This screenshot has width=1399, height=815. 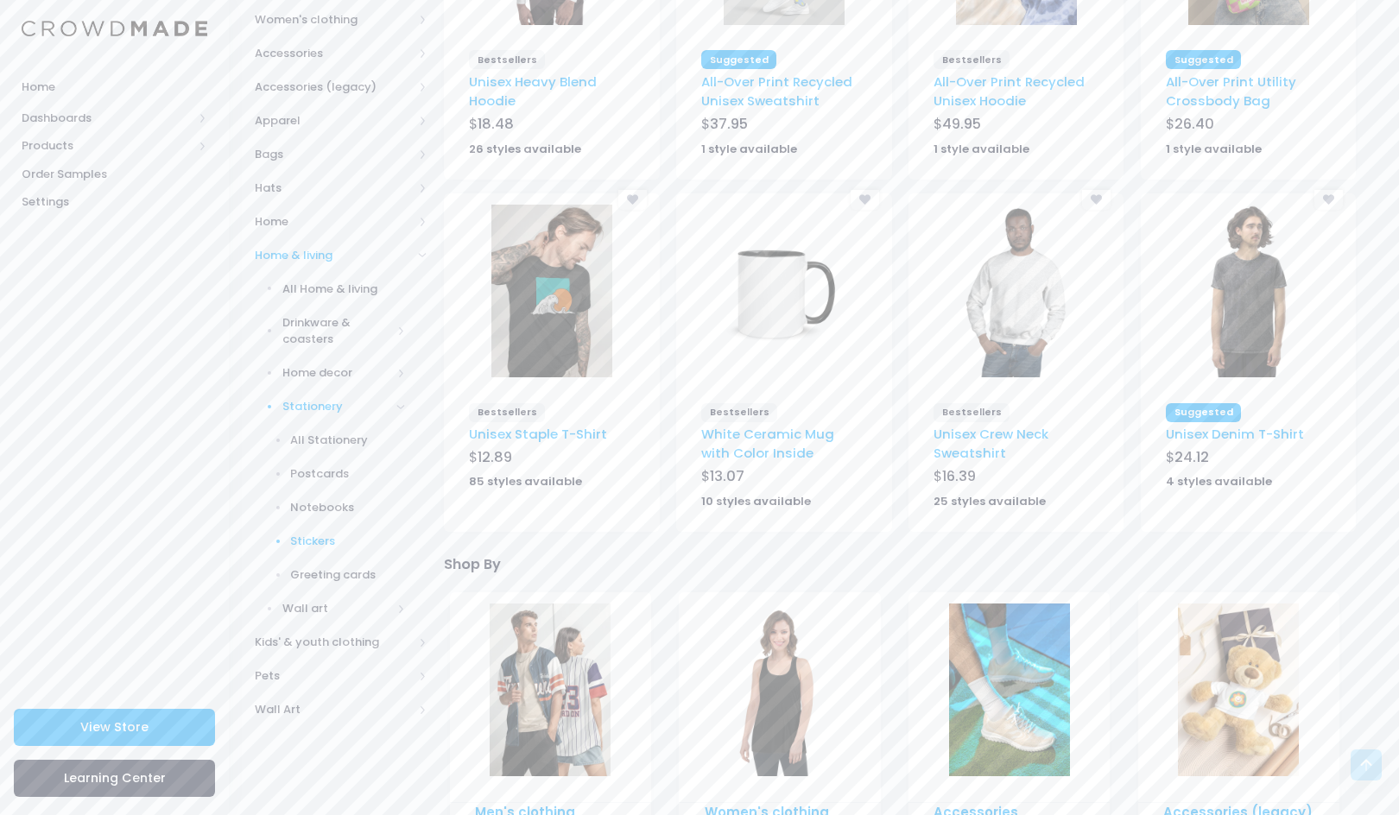 What do you see at coordinates (525, 149) in the screenshot?
I see `strong: 26 styles available` at bounding box center [525, 149].